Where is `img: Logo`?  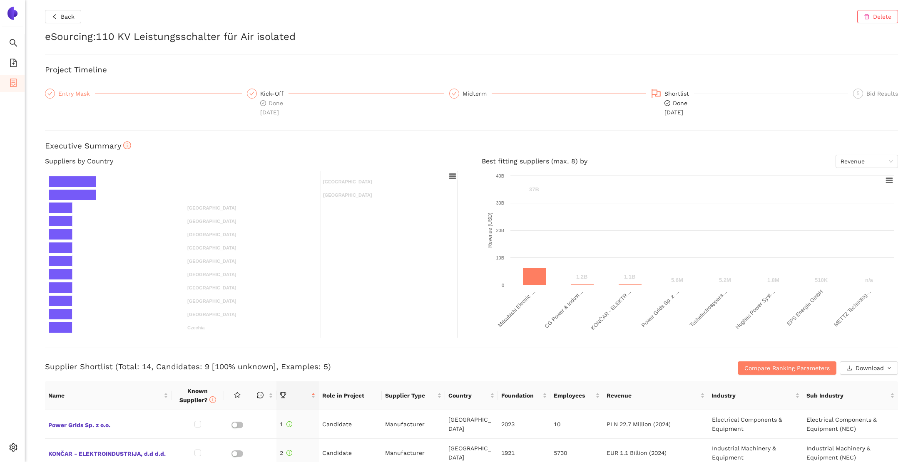
img: Logo is located at coordinates (12, 13).